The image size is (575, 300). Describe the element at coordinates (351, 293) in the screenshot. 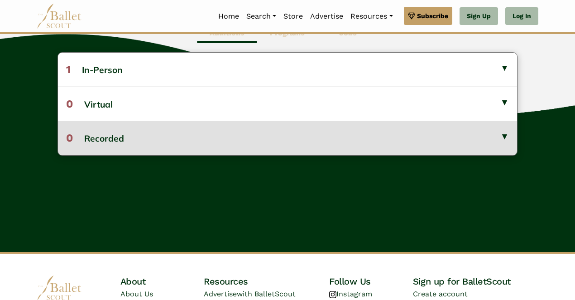

I see `a: Instagram` at that location.